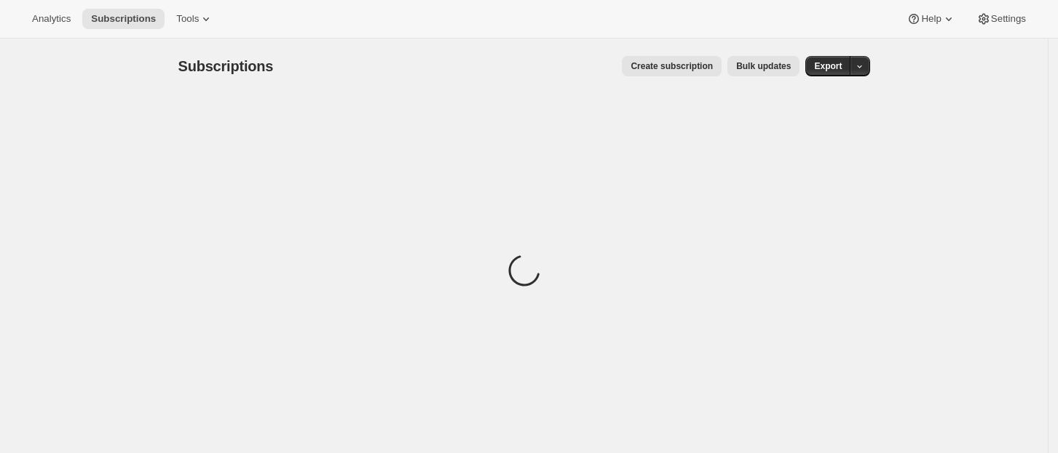 The height and width of the screenshot is (453, 1058). What do you see at coordinates (1008, 19) in the screenshot?
I see `span: Settings` at bounding box center [1008, 19].